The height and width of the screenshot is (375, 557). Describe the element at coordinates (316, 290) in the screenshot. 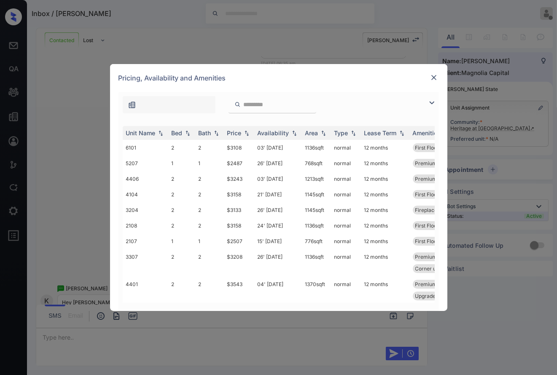

I see `td: 1370 sqft` at that location.